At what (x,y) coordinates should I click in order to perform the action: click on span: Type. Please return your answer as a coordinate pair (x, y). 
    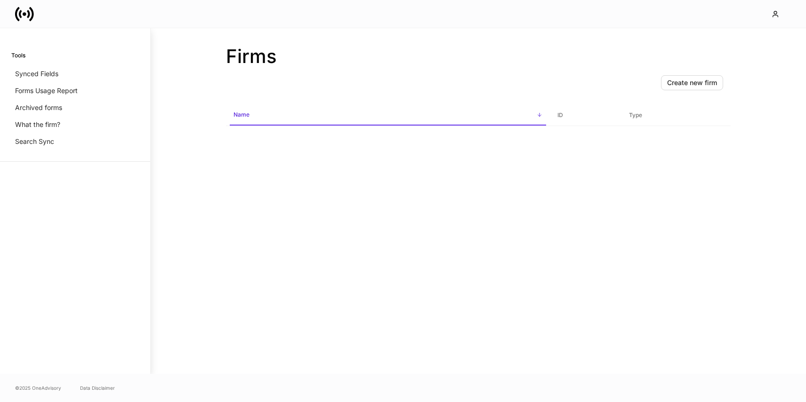
    Looking at the image, I should click on (676, 115).